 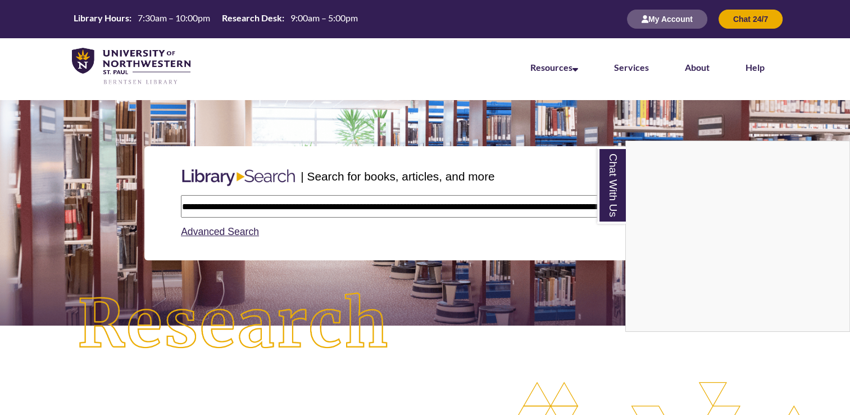 What do you see at coordinates (755, 67) in the screenshot?
I see `a: Help` at bounding box center [755, 67].